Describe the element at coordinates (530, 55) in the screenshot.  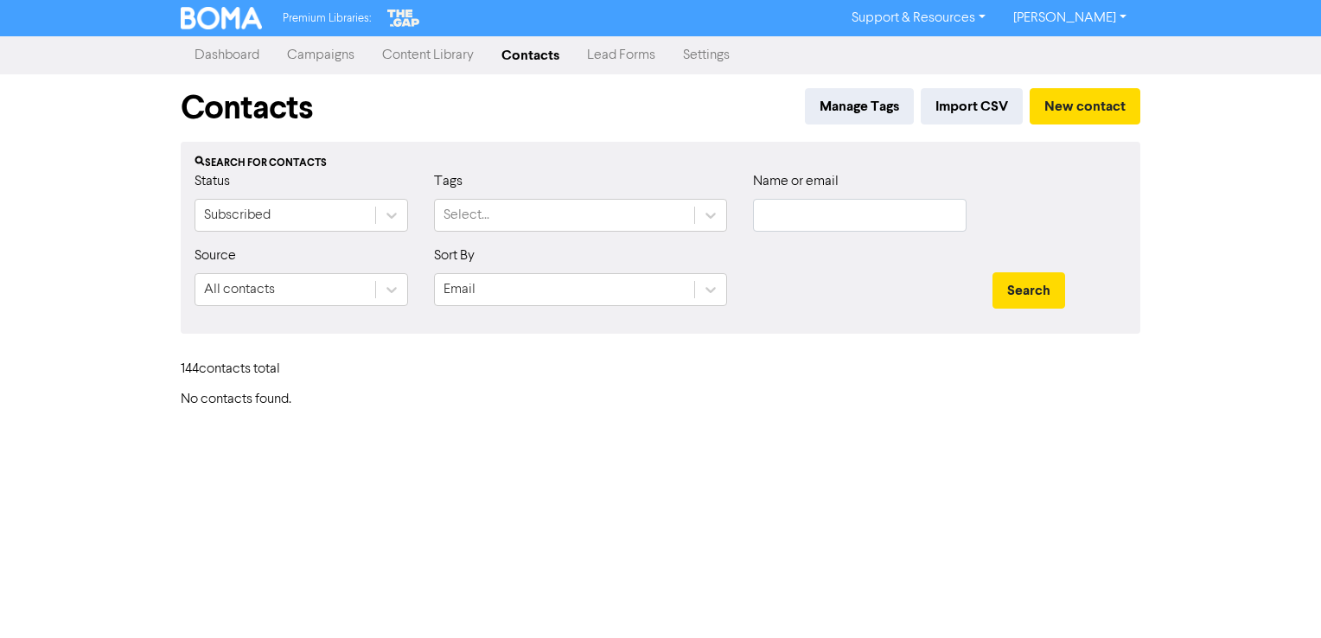
I see `a: Contacts` at that location.